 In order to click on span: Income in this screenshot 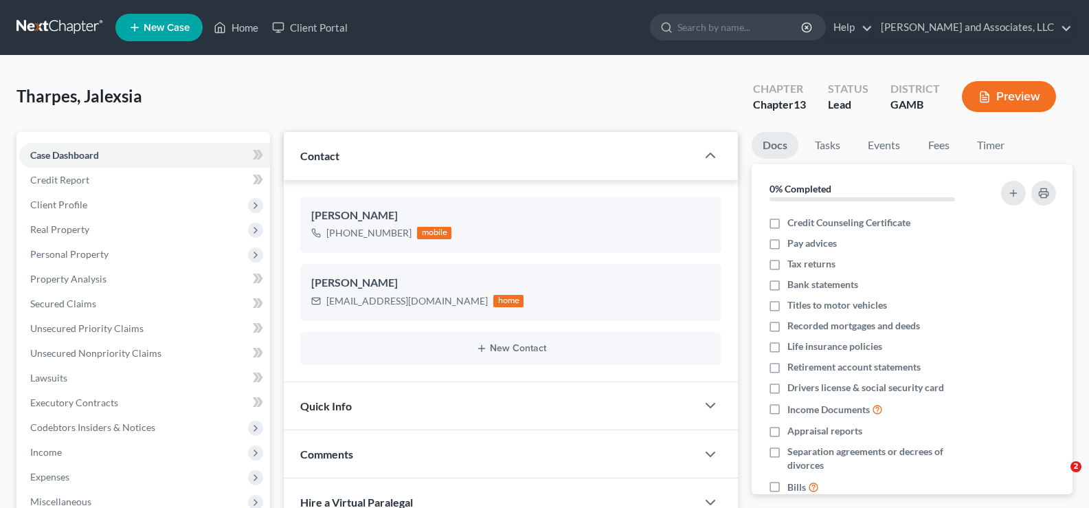, I will do `click(46, 451)`.